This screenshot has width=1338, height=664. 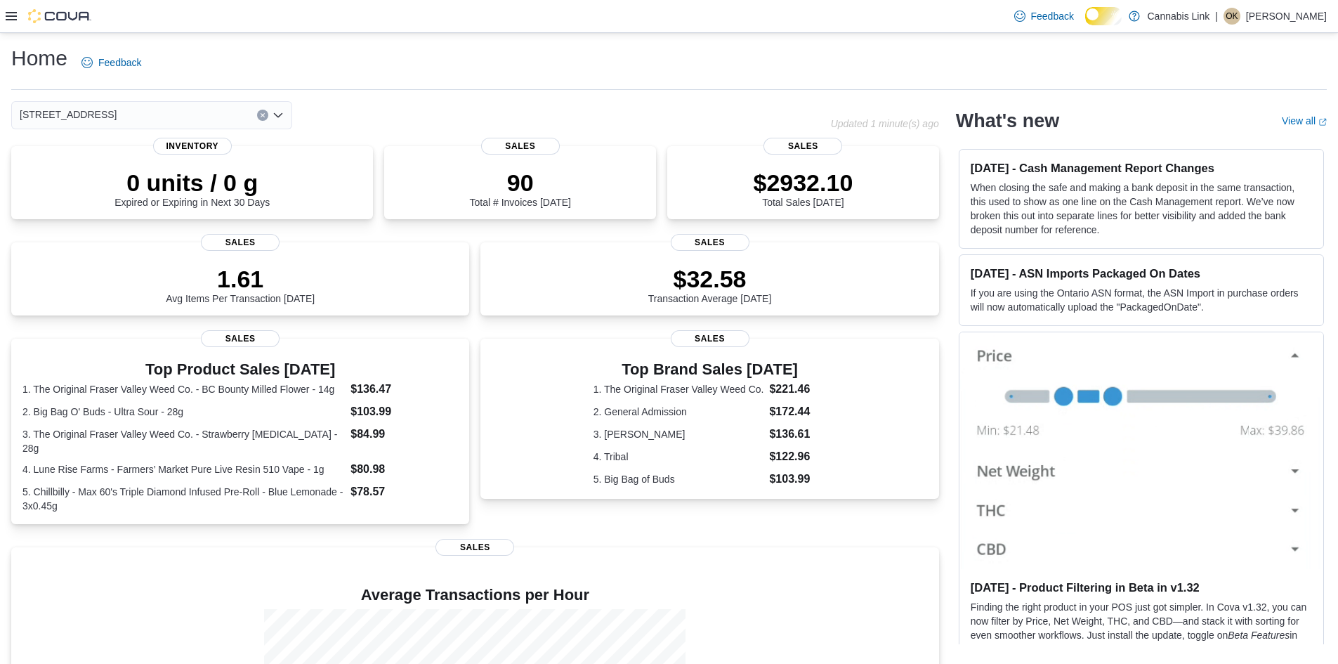 What do you see at coordinates (263, 115) in the screenshot?
I see `button: Clear input` at bounding box center [263, 115].